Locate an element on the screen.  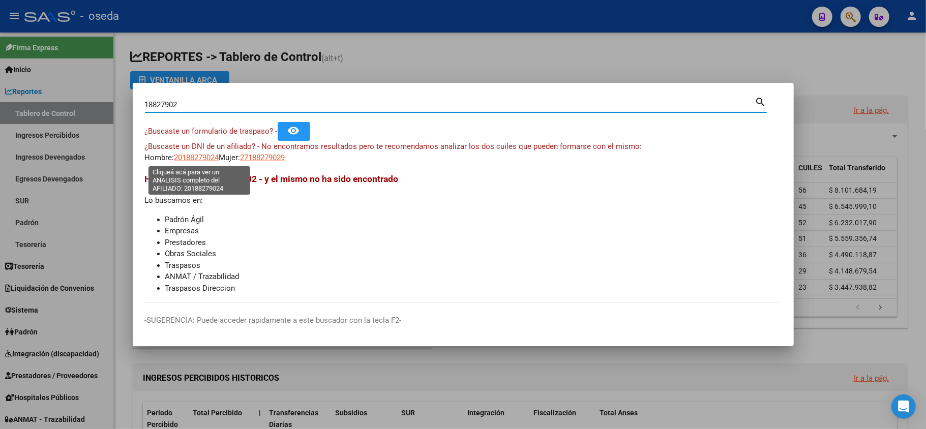
li: Traspasos is located at coordinates (473, 265).